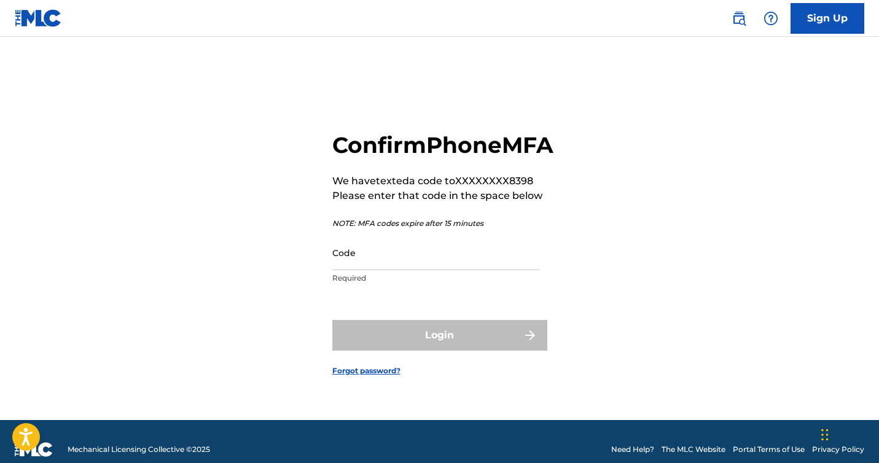 This screenshot has height=463, width=879. What do you see at coordinates (848, 434) in the screenshot?
I see `div: Chat Widget` at bounding box center [848, 434].